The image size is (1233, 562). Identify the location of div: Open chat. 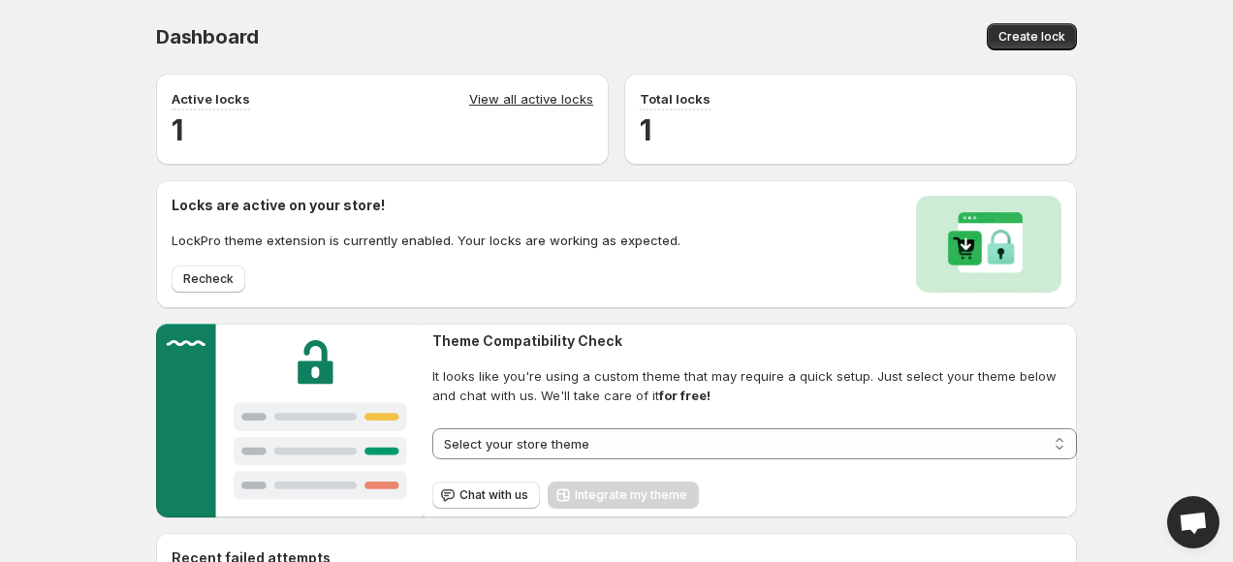
(1193, 523).